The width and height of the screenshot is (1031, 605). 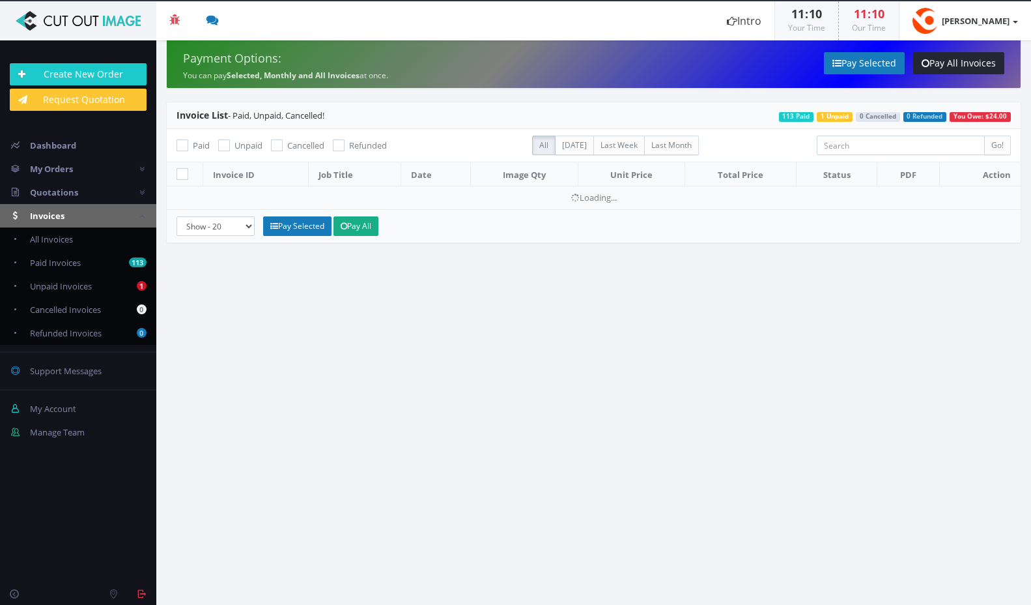 I want to click on img: Cut Out Image, so click(x=78, y=21).